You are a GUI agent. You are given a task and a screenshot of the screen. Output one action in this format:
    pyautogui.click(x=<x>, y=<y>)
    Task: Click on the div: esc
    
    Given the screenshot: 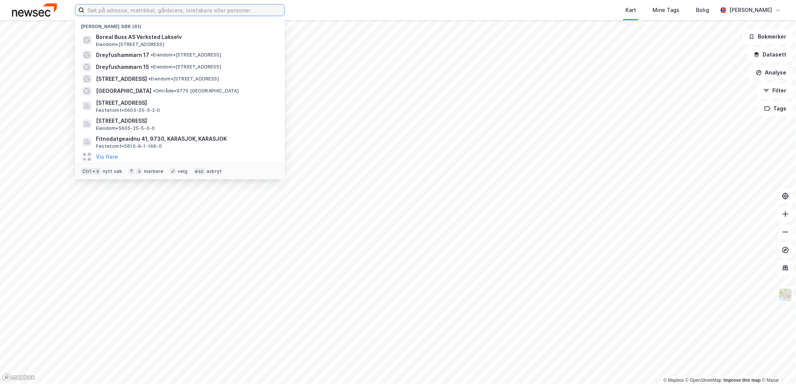 What is the action you would take?
    pyautogui.click(x=199, y=172)
    